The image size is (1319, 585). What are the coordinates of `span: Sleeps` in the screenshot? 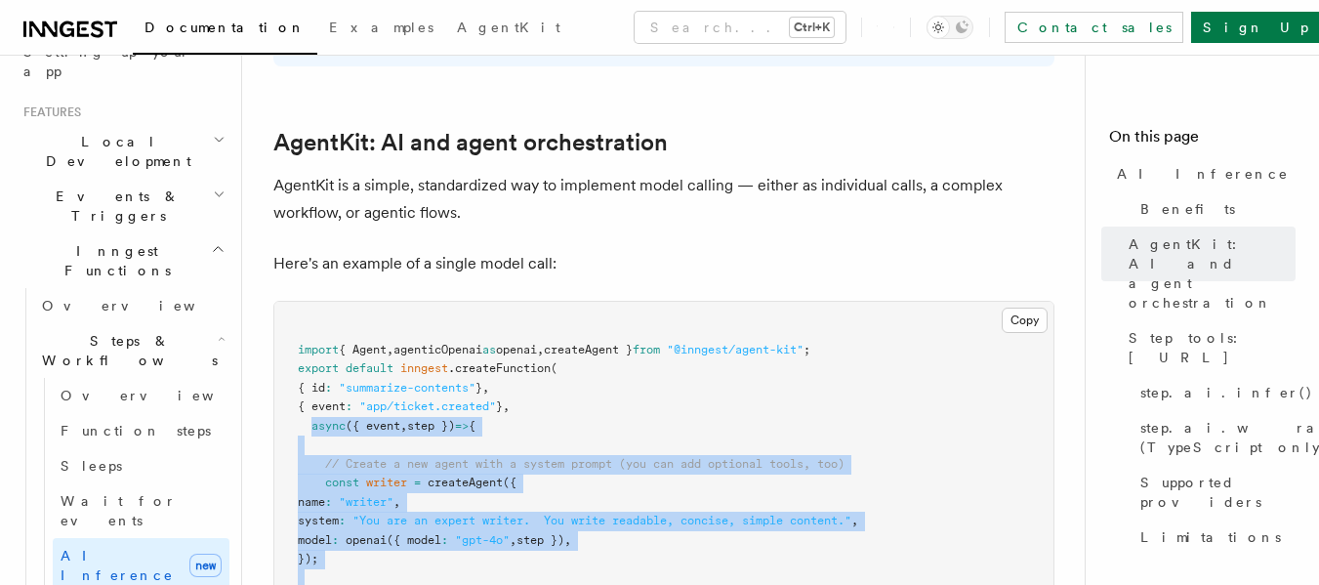 It's located at (91, 466).